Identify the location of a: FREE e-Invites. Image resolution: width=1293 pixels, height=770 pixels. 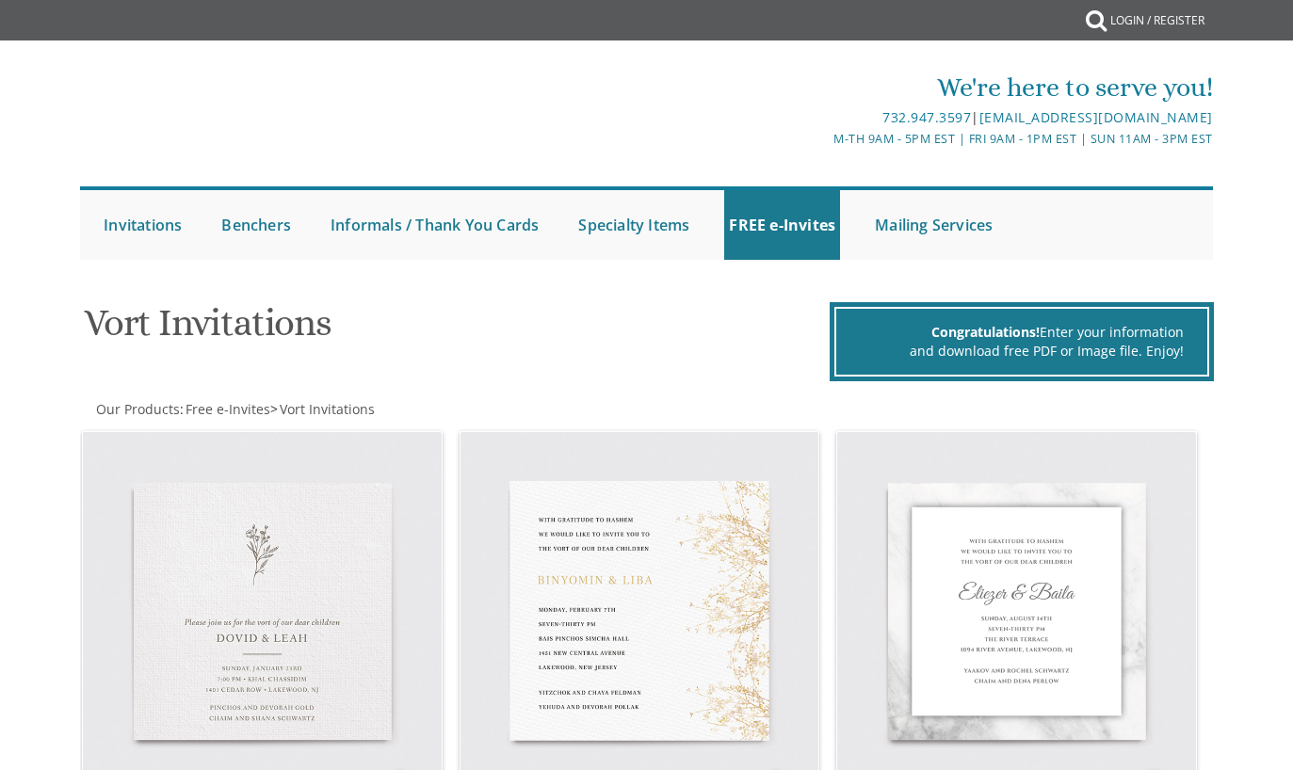
(781, 225).